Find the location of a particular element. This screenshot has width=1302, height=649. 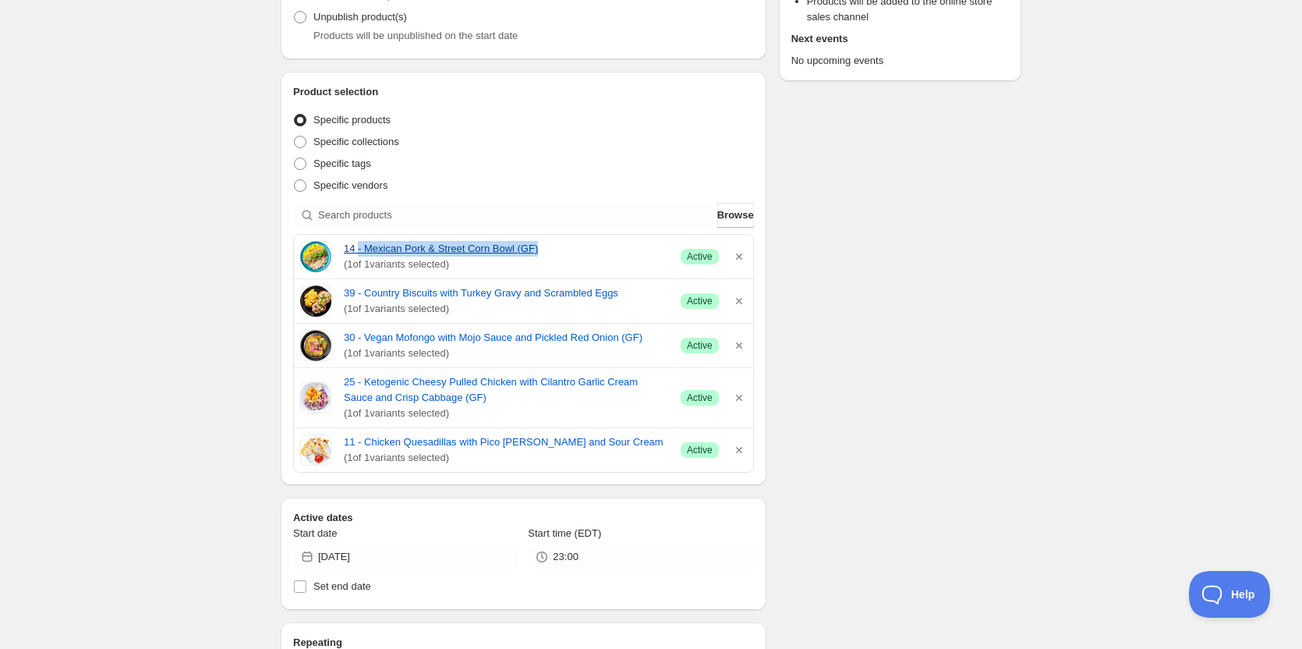

input: Search products is located at coordinates (516, 215).